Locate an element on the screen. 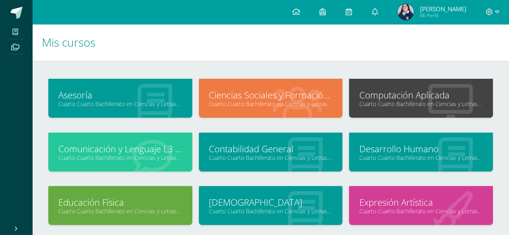 The width and height of the screenshot is (509, 235). a: Expresión Artística is located at coordinates (421, 202).